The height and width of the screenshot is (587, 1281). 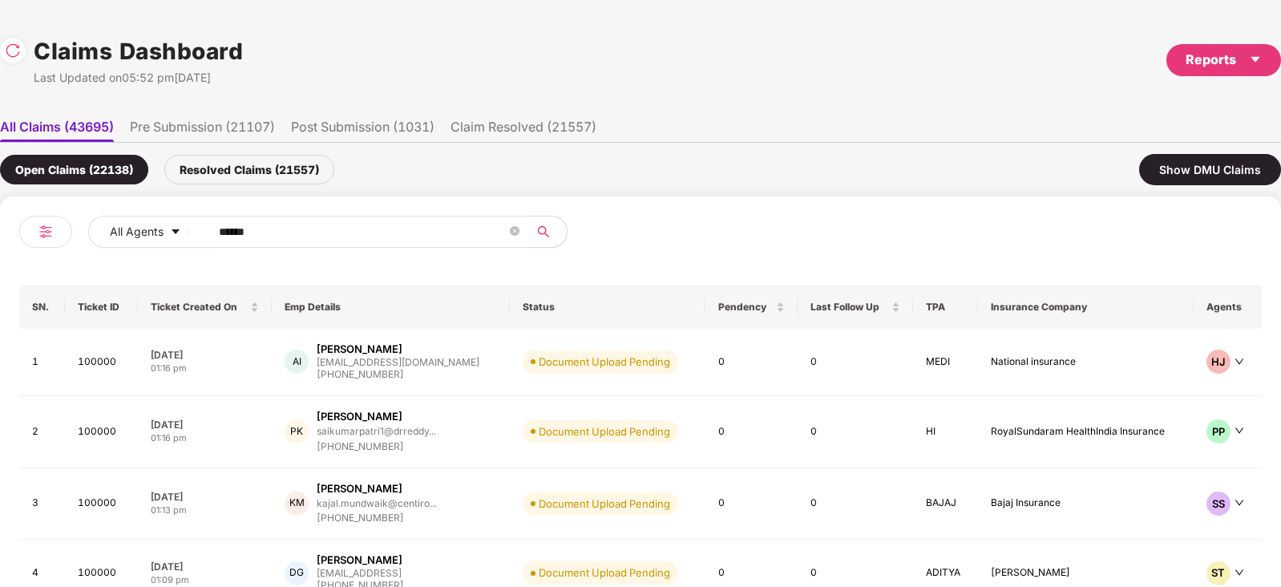 I want to click on div: KM, so click(x=297, y=503).